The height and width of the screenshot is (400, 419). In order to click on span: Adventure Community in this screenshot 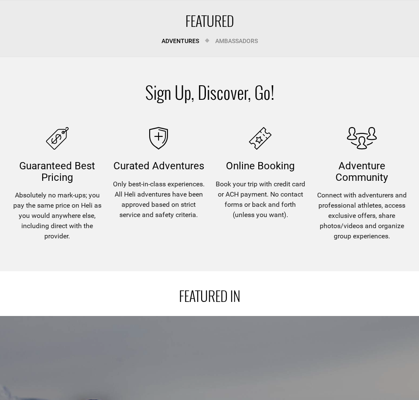, I will do `click(362, 171)`.